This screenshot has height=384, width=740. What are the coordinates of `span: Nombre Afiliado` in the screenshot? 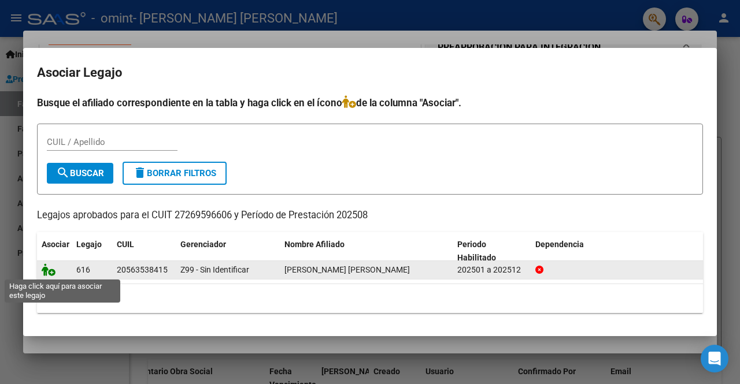 It's located at (314, 244).